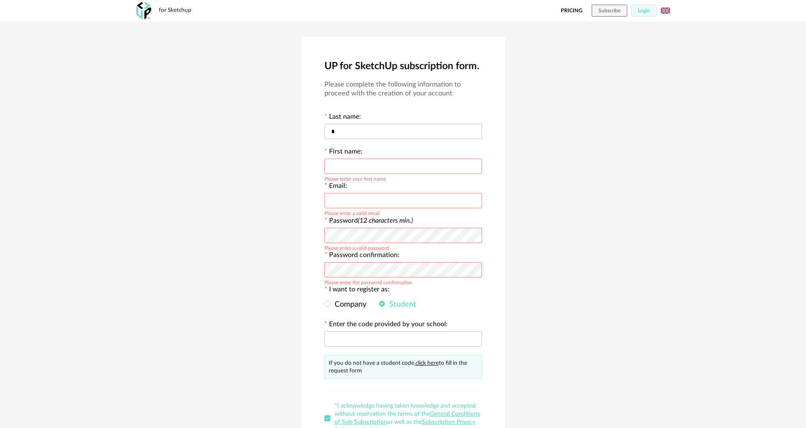 Image resolution: width=806 pixels, height=428 pixels. I want to click on label: Email:, so click(336, 187).